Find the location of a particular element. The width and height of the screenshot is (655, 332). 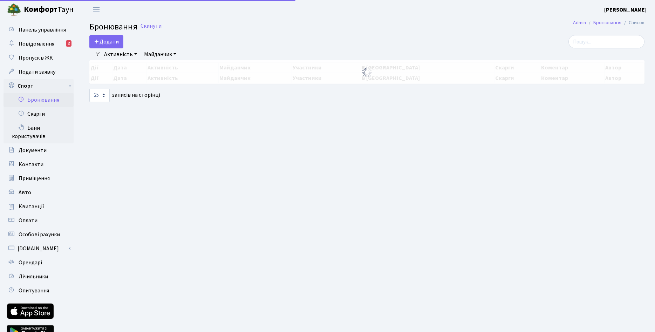

span: Особові рахунки is located at coordinates (39, 234).